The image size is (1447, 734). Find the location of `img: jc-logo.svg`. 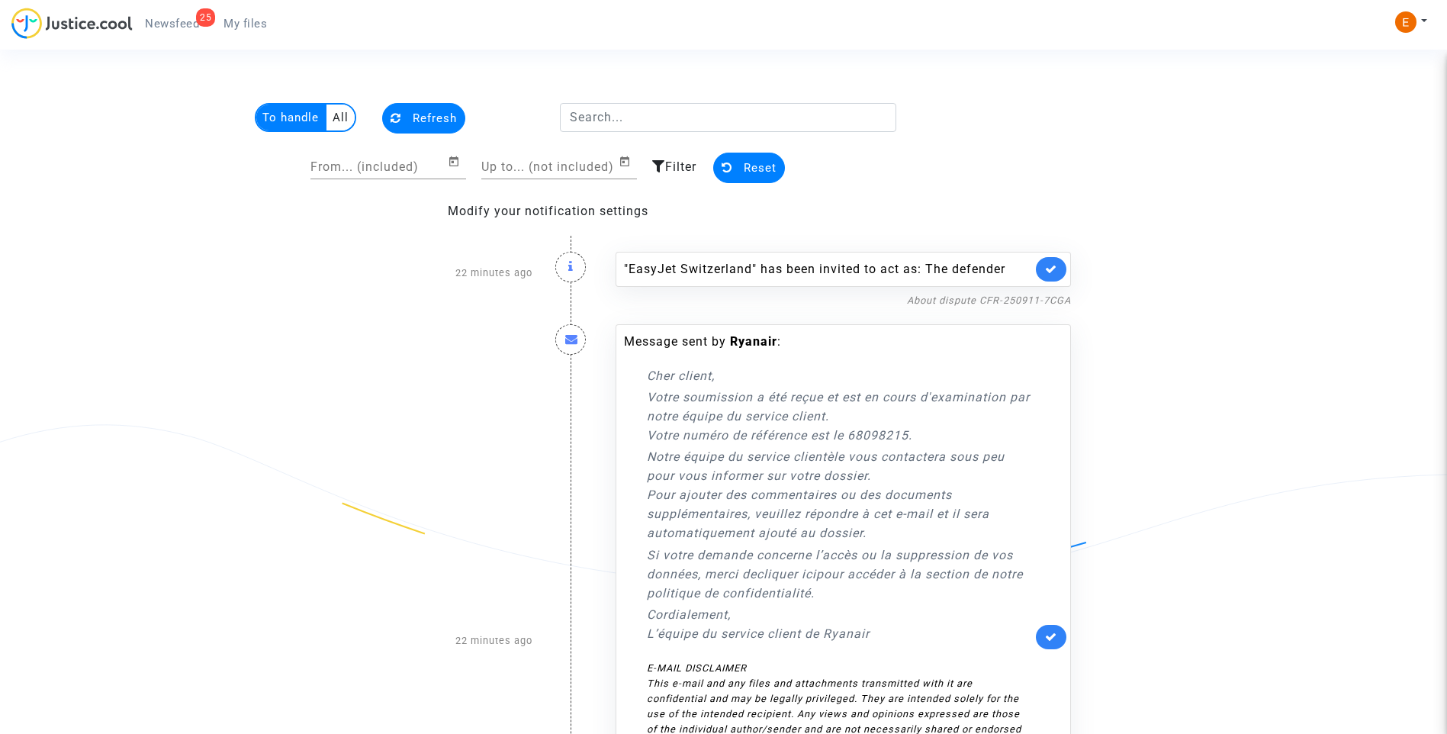

img: jc-logo.svg is located at coordinates (72, 23).